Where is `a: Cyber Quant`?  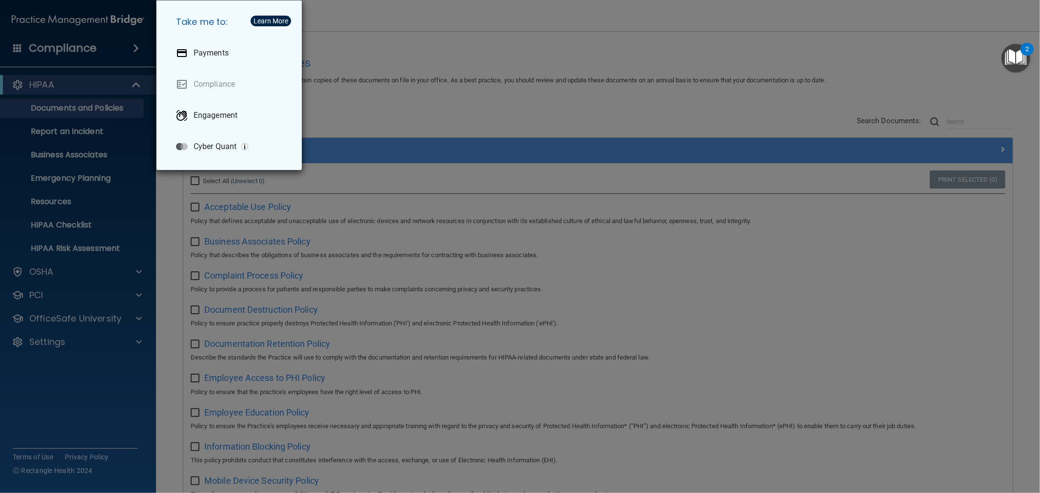 a: Cyber Quant is located at coordinates (231, 147).